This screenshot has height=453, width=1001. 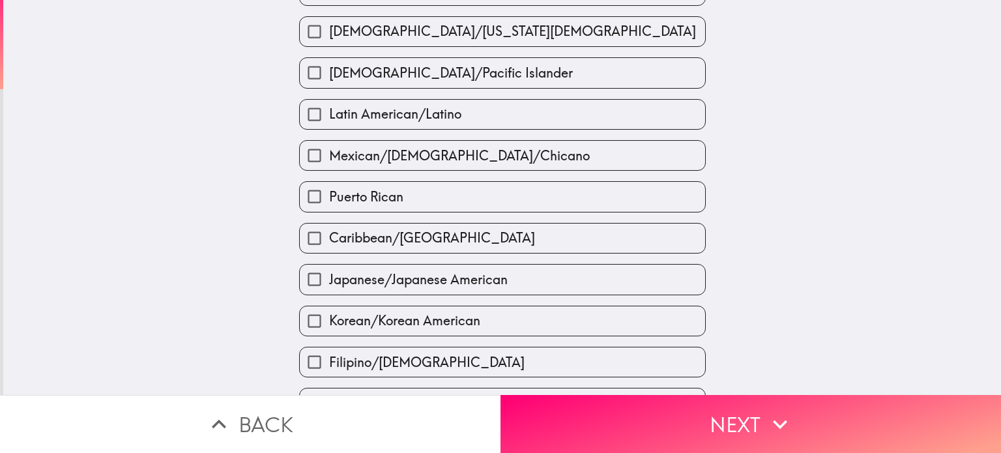 I want to click on button: Latin American/Latino, so click(x=503, y=114).